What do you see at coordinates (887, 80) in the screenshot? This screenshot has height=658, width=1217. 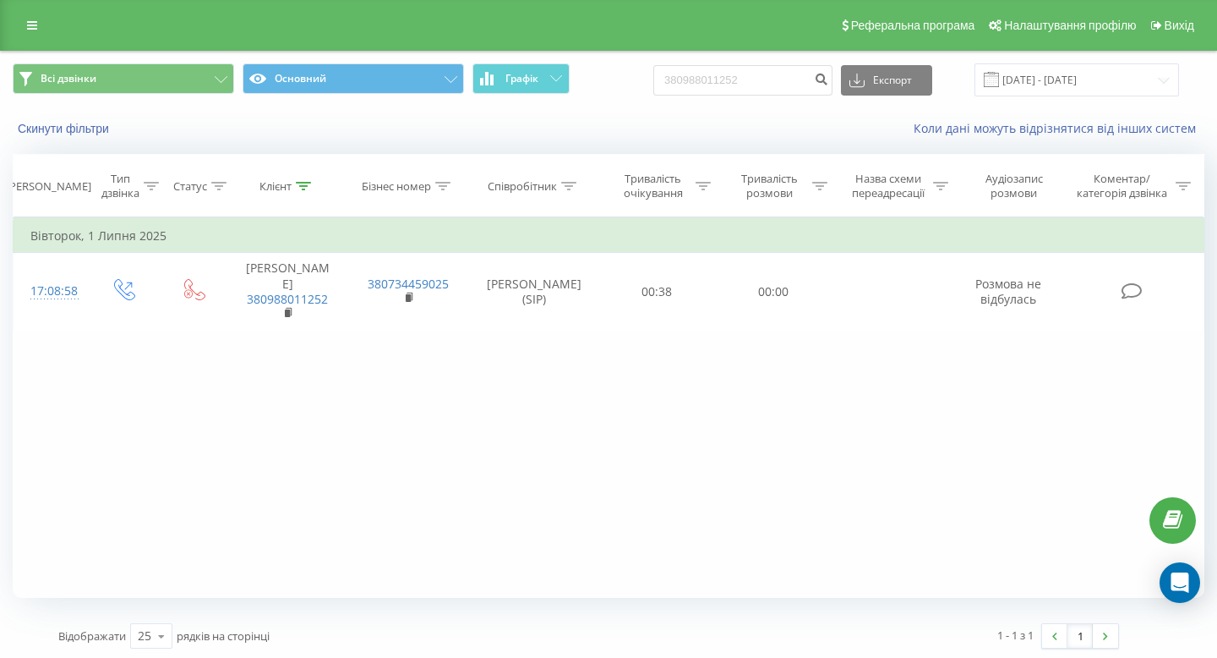 I see `button: Експорт` at bounding box center [887, 80].